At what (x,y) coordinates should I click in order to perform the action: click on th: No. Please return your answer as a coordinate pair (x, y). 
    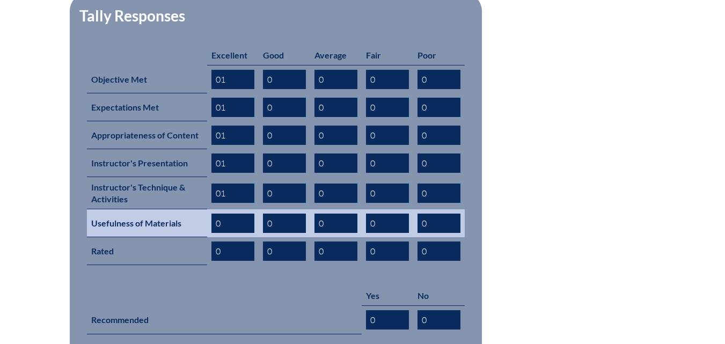
    Looking at the image, I should click on (439, 296).